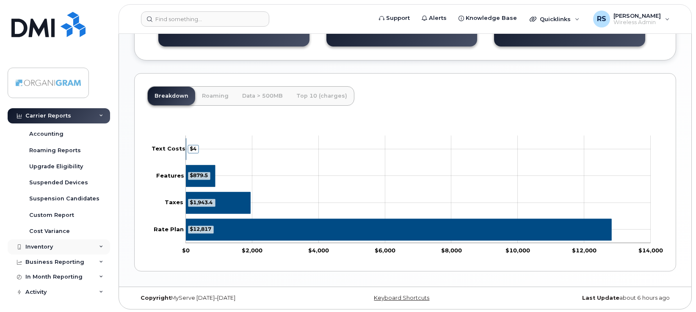 The image size is (696, 312). I want to click on div: about 6 hours ago, so click(585, 298).